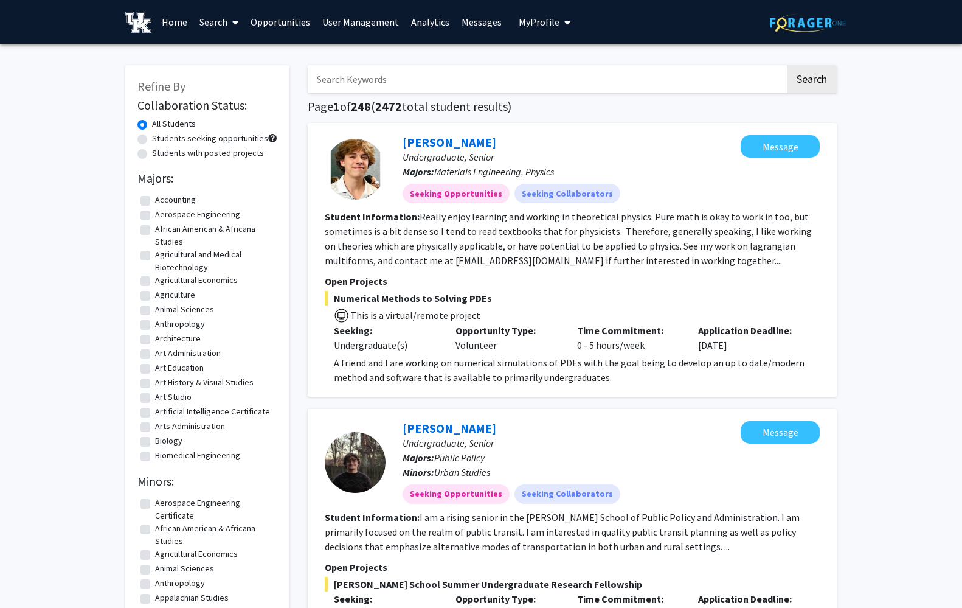  I want to click on a: Home, so click(175, 22).